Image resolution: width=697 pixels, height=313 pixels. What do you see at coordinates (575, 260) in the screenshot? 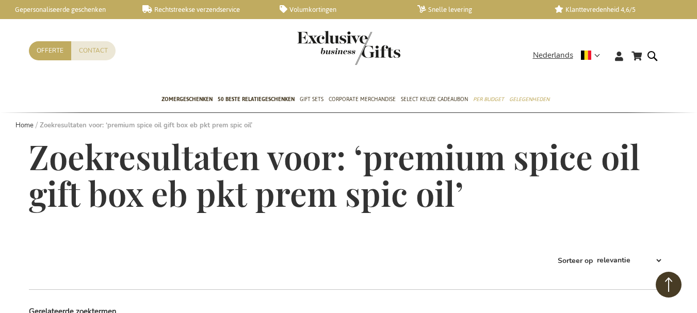
I see `label: Sorteer op` at bounding box center [575, 260].